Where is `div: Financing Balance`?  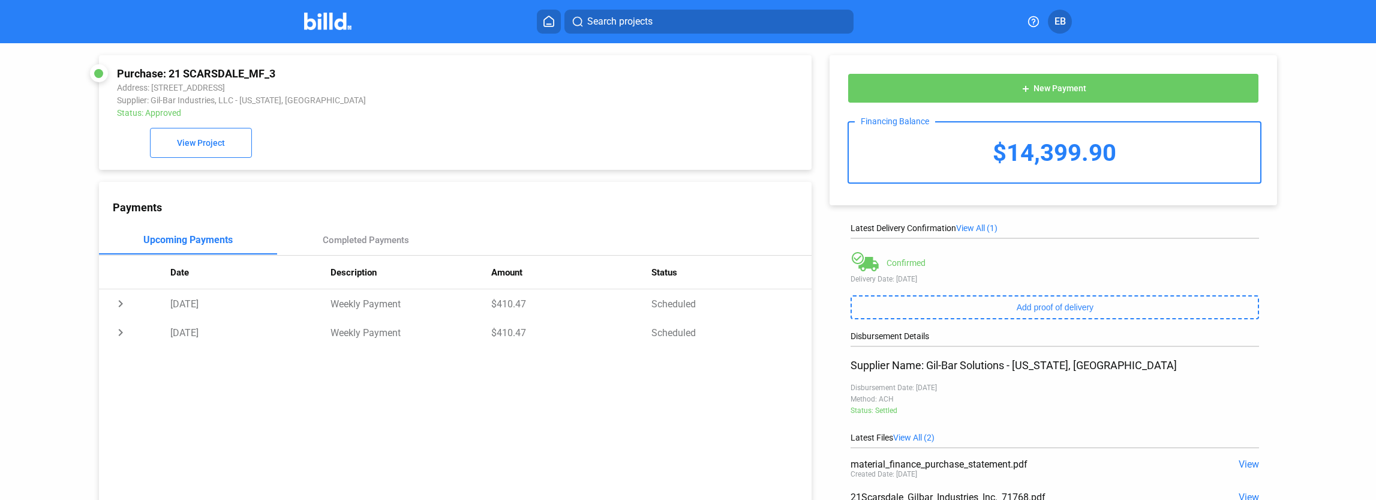 div: Financing Balance is located at coordinates (895, 121).